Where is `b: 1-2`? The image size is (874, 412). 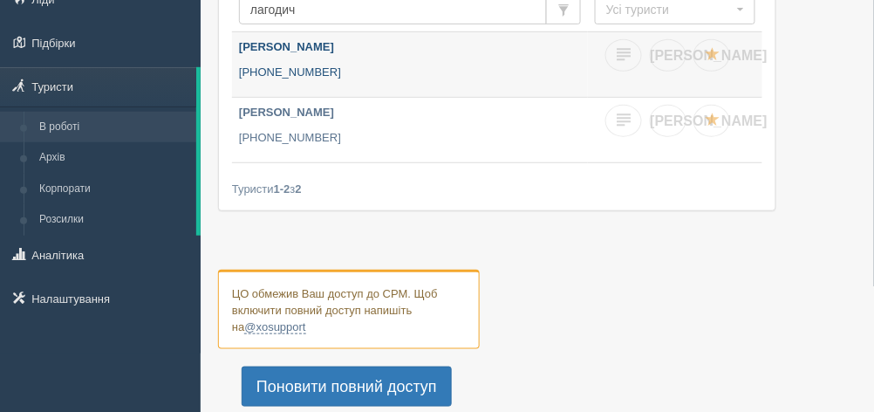
b: 1-2 is located at coordinates (282, 188).